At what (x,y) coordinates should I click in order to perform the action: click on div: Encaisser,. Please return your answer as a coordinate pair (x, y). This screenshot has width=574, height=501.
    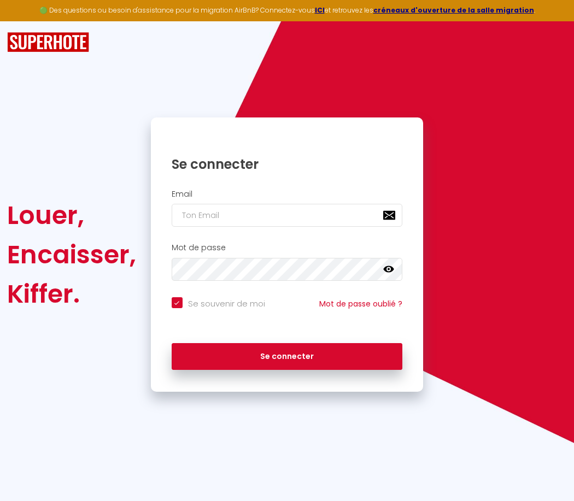
    Looking at the image, I should click on (72, 255).